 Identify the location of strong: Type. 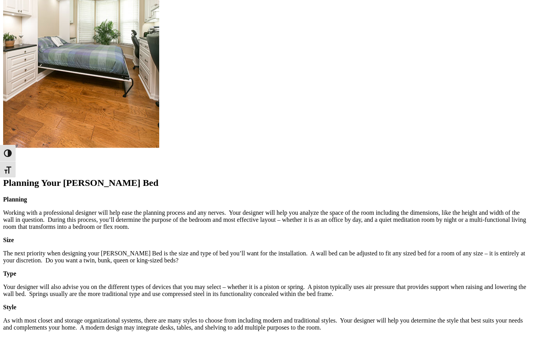
(9, 273).